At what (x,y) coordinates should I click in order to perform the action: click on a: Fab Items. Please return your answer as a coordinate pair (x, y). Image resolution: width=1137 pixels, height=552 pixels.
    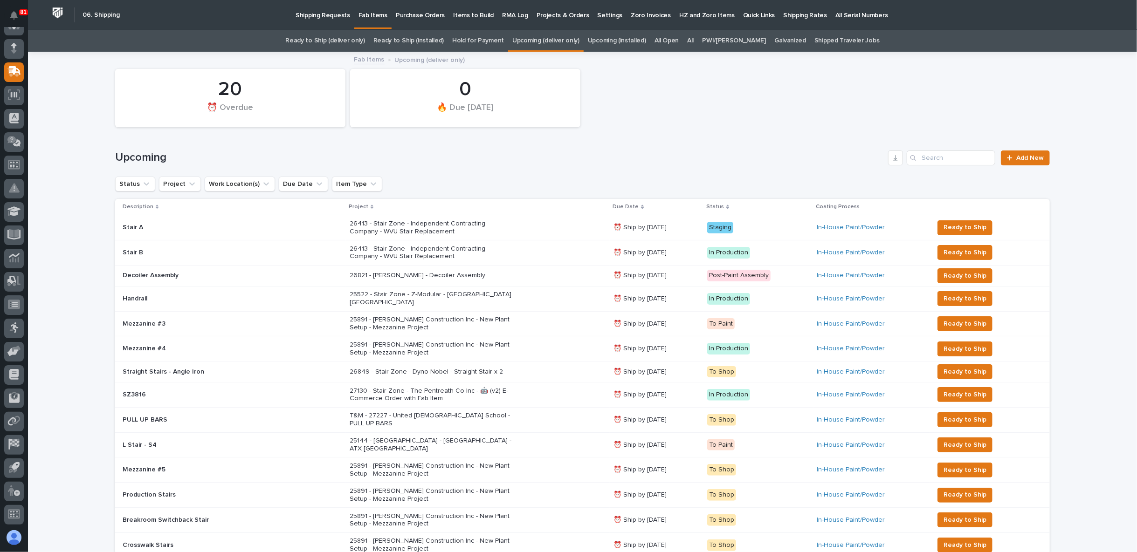
    Looking at the image, I should click on (369, 59).